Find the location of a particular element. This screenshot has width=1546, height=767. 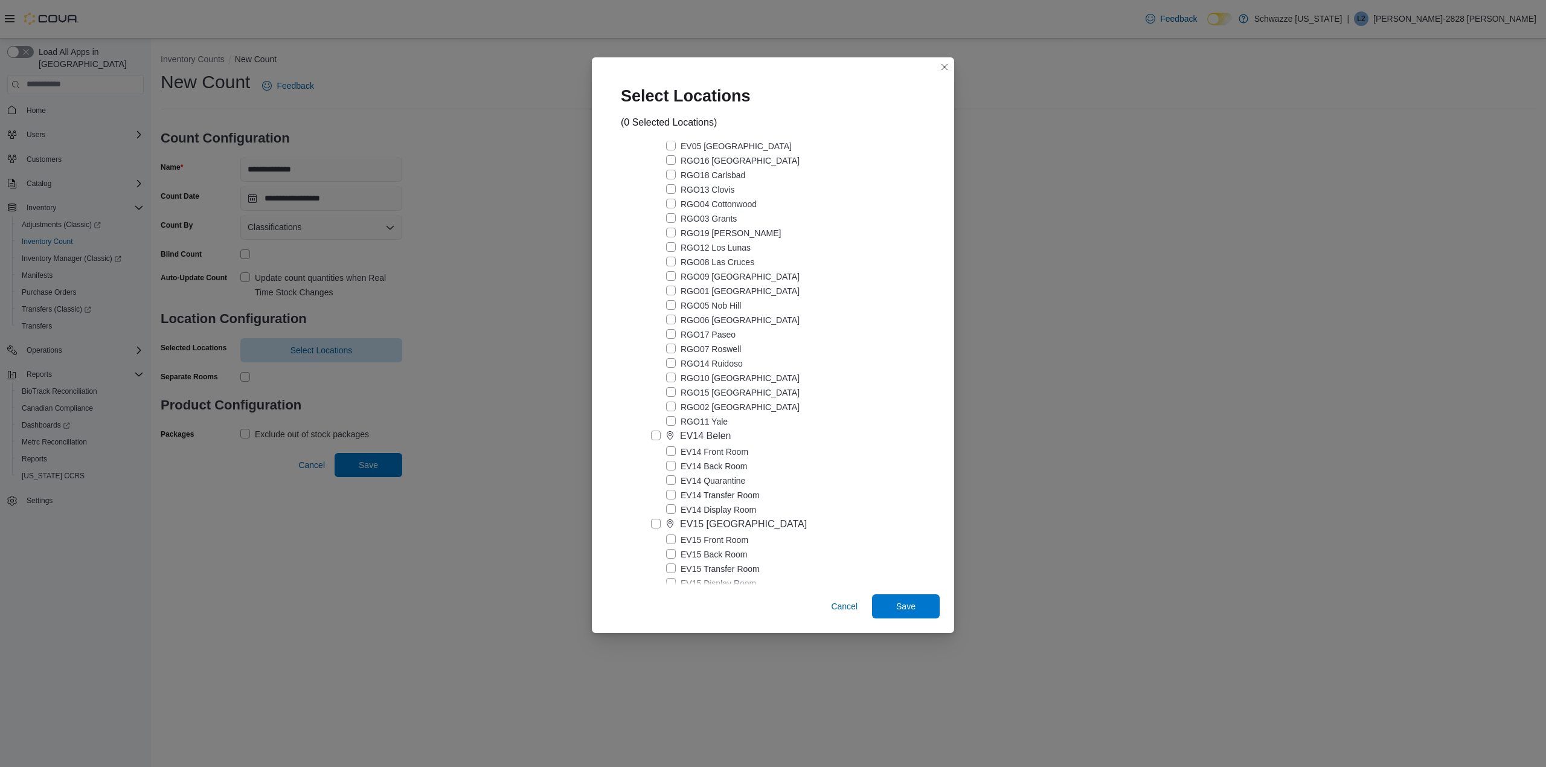

label: EV14 Back Room is located at coordinates (706, 466).